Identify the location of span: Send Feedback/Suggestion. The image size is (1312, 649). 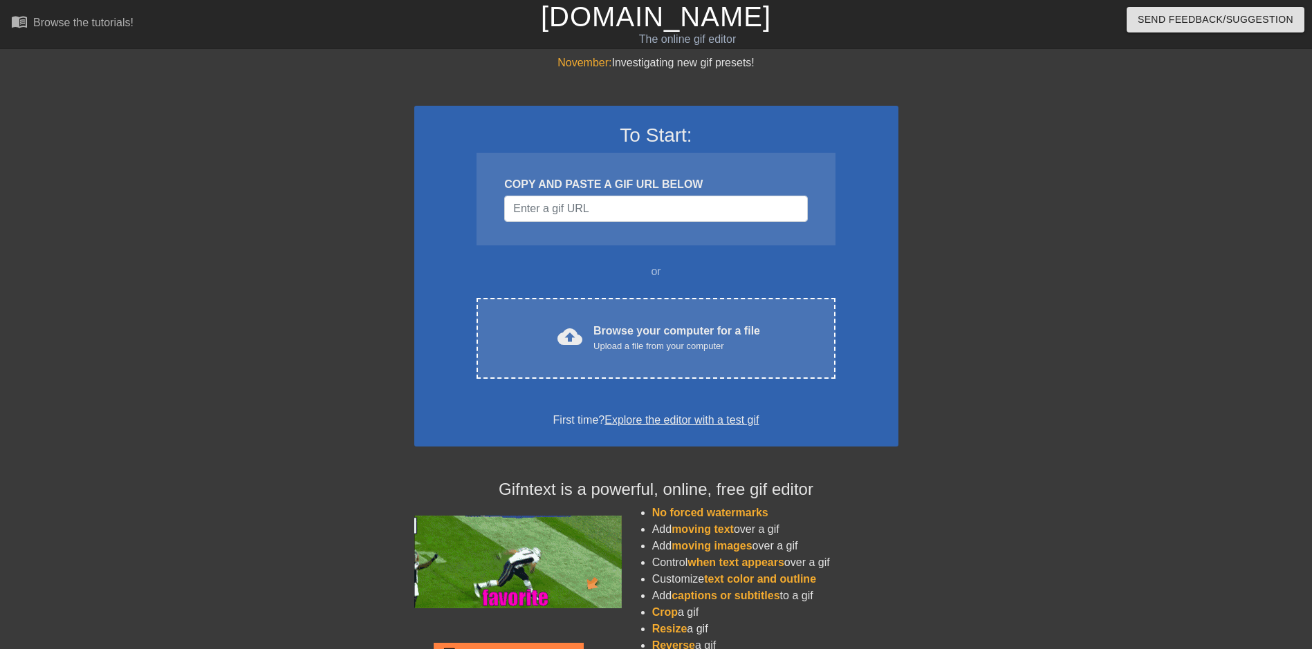
(1215, 19).